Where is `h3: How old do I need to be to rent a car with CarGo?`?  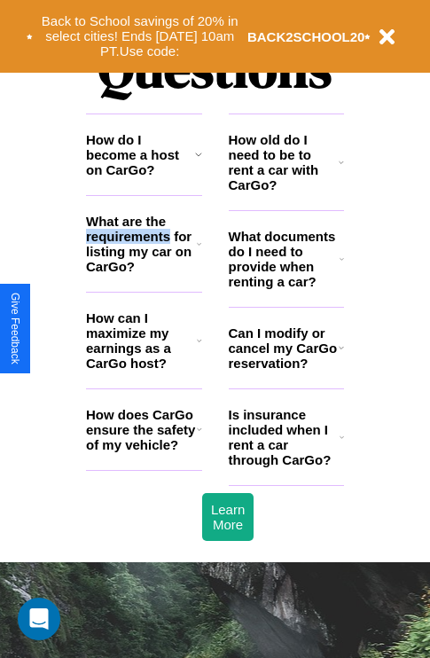 h3: How old do I need to be to rent a car with CarGo? is located at coordinates (284, 162).